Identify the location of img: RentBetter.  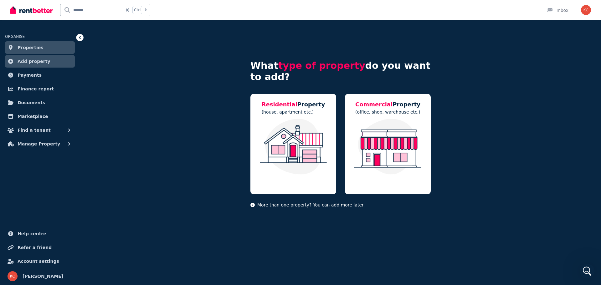
(31, 10).